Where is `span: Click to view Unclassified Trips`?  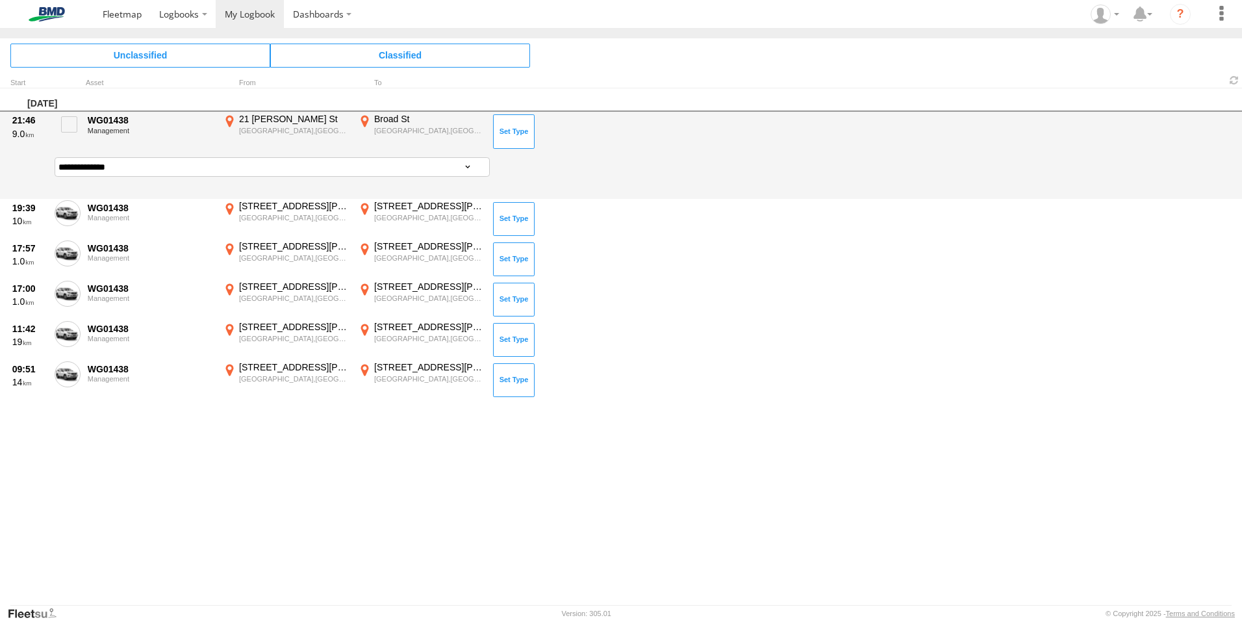
span: Click to view Unclassified Trips is located at coordinates (140, 55).